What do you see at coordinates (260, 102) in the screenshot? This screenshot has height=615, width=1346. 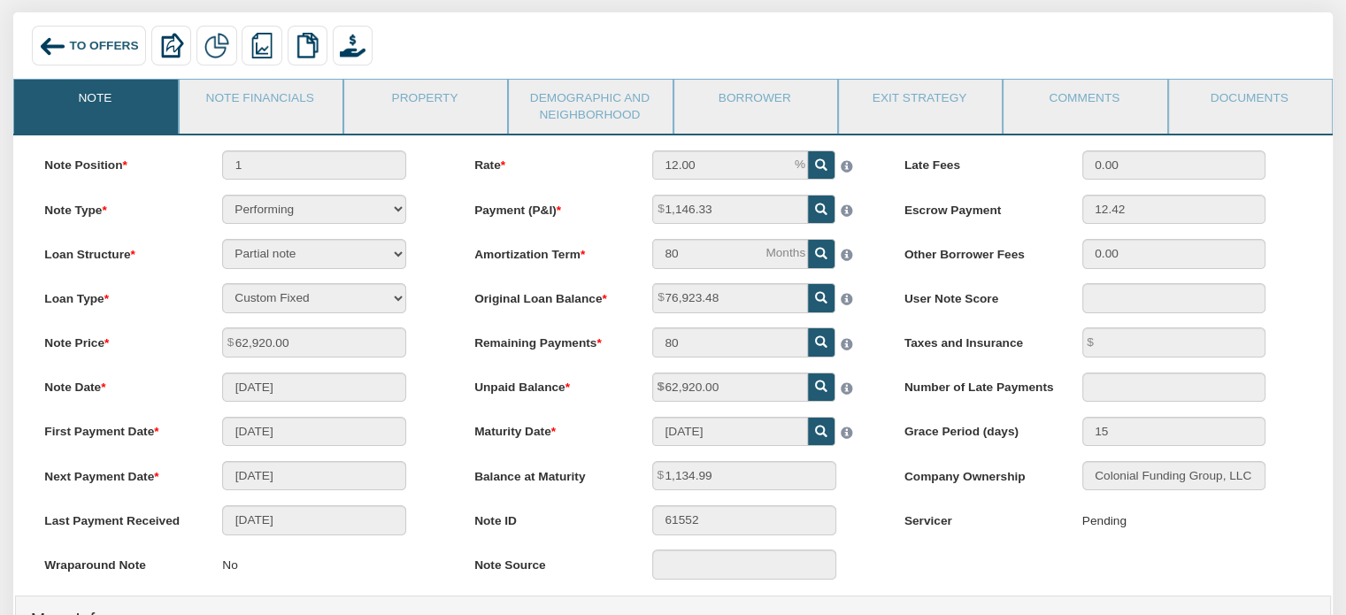 I see `a: Note Financials` at bounding box center [260, 102].